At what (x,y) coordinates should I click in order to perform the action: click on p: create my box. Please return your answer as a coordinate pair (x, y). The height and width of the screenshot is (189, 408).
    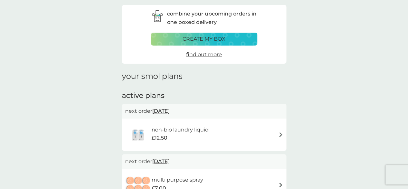
    Looking at the image, I should click on (204, 39).